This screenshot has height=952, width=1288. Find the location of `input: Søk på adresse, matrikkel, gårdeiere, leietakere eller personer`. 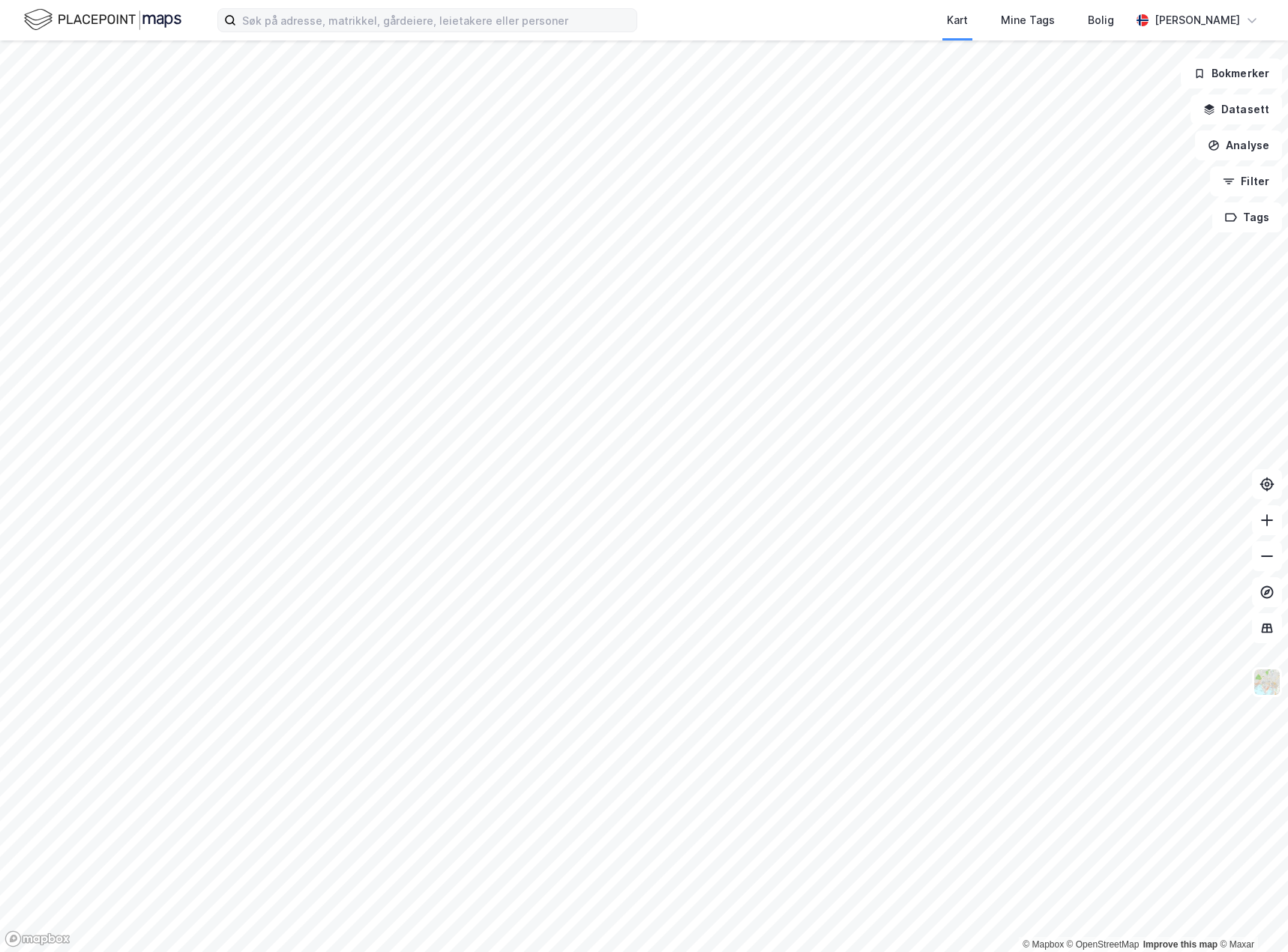

input: Søk på adresse, matrikkel, gårdeiere, leietakere eller personer is located at coordinates (436, 20).